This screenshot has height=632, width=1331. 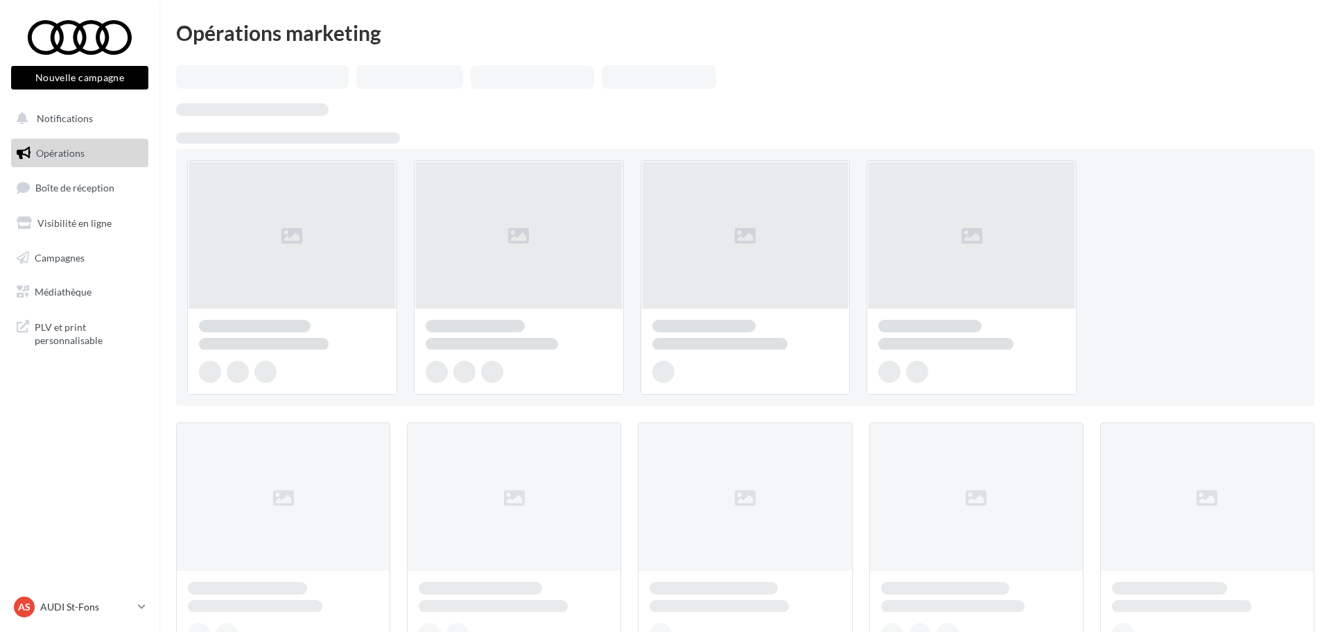 I want to click on span: Visibilité en ligne, so click(x=74, y=223).